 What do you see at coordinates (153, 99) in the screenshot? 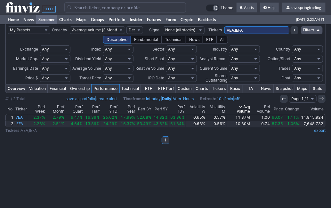
I see `a: Intraday` at bounding box center [153, 99].